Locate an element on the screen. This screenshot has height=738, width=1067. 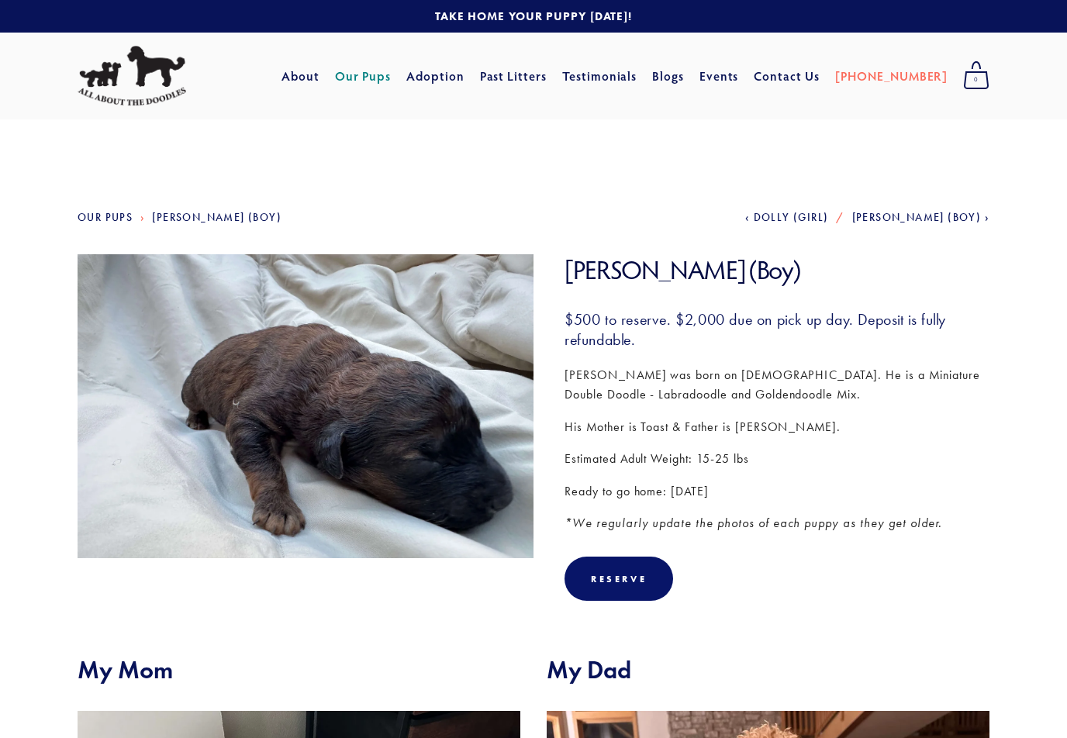
a: Contact Us is located at coordinates (786, 76).